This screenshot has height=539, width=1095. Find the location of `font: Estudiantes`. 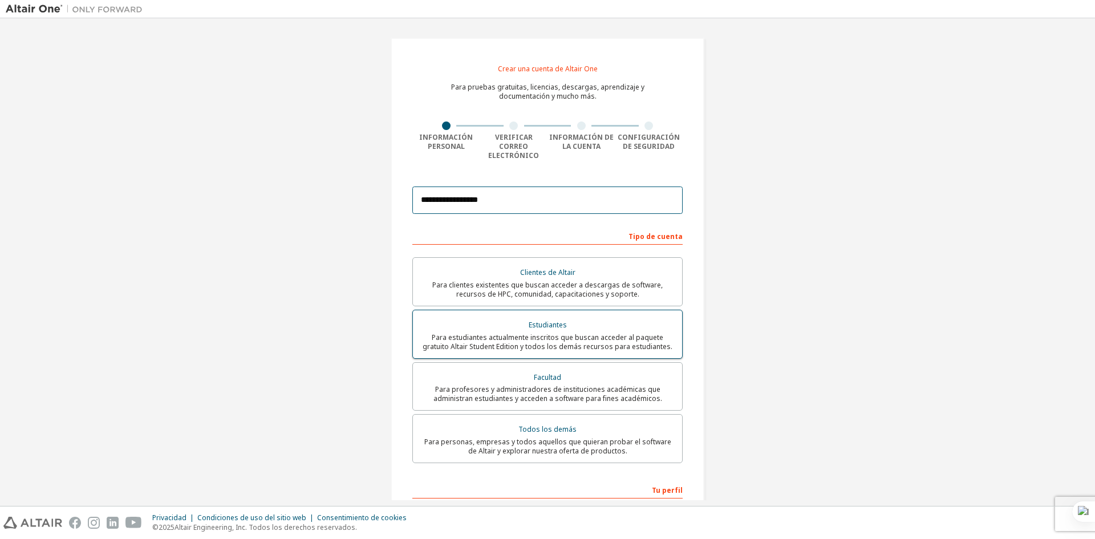

font: Estudiantes is located at coordinates (548, 325).